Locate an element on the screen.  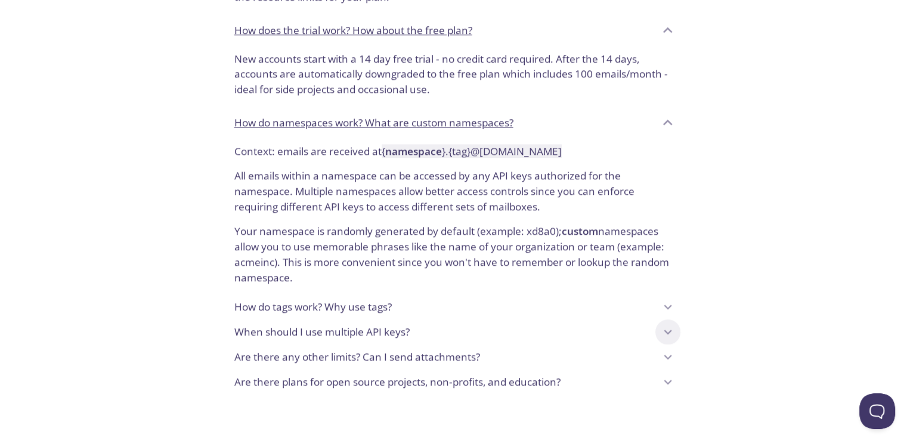
div: How do tags work? Why use tags? is located at coordinates (454, 307).